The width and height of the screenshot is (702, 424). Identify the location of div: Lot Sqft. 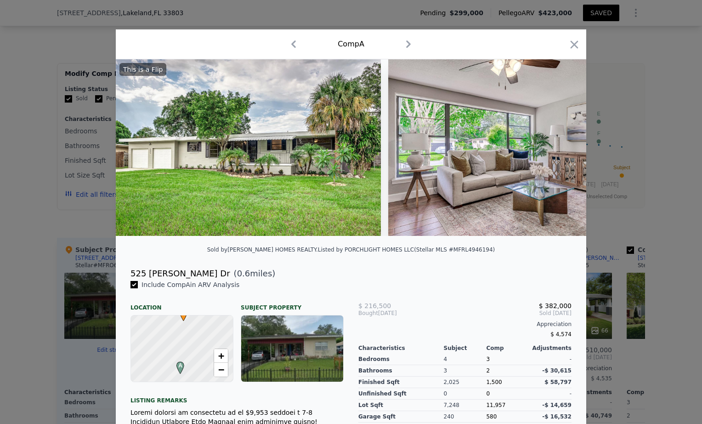
(401, 405).